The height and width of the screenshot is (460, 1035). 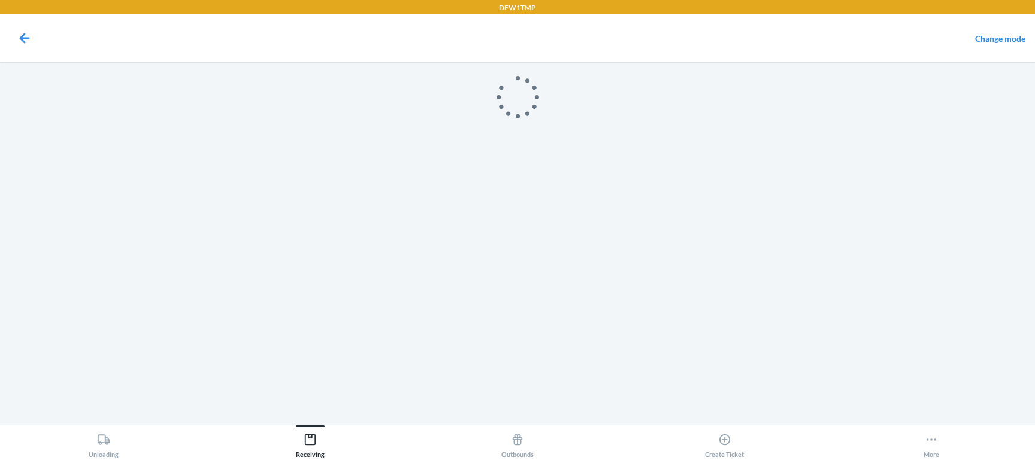 I want to click on button: More, so click(x=931, y=442).